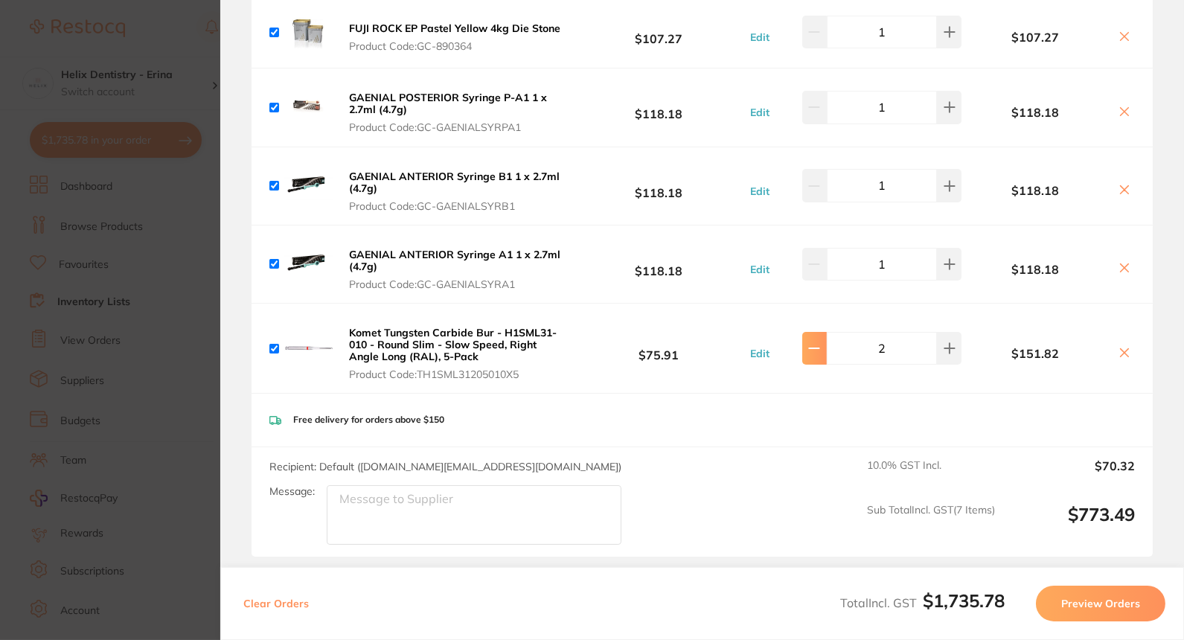 The image size is (1184, 640). What do you see at coordinates (455, 37) in the screenshot?
I see `button: FUJI ROCK EP Pastel Yellow 4kg Die Stone Product Code:GC-890364` at bounding box center [455, 37].